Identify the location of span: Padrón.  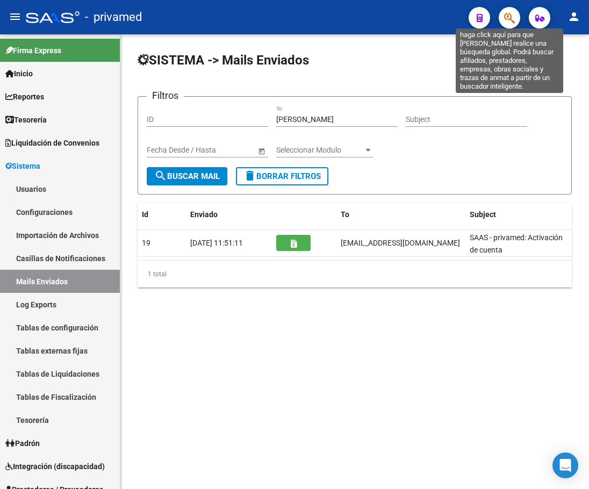
(23, 443).